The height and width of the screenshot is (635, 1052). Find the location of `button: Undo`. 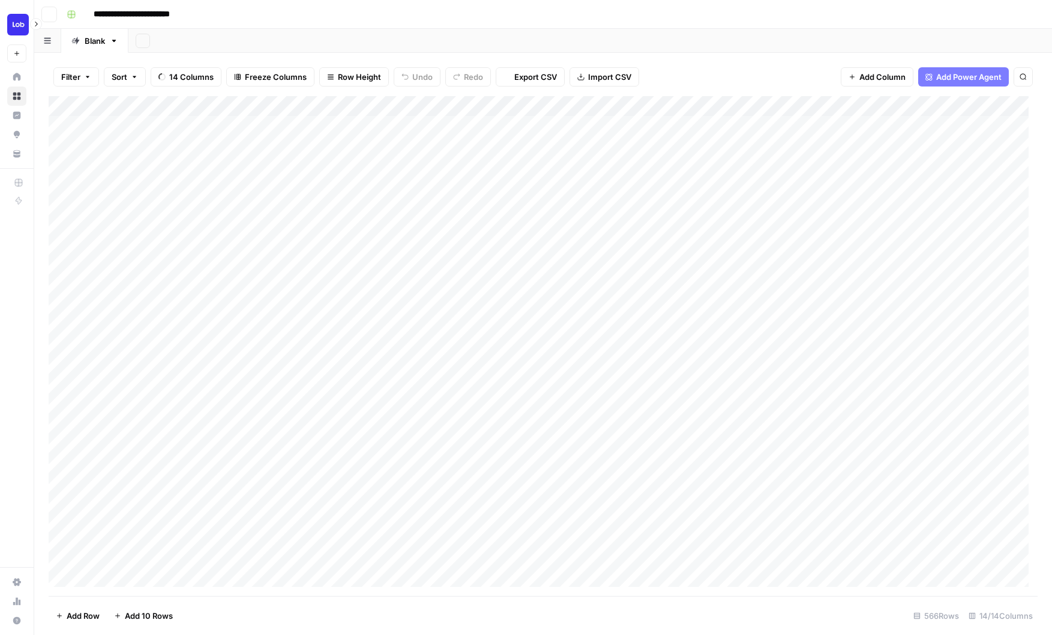

button: Undo is located at coordinates (417, 77).